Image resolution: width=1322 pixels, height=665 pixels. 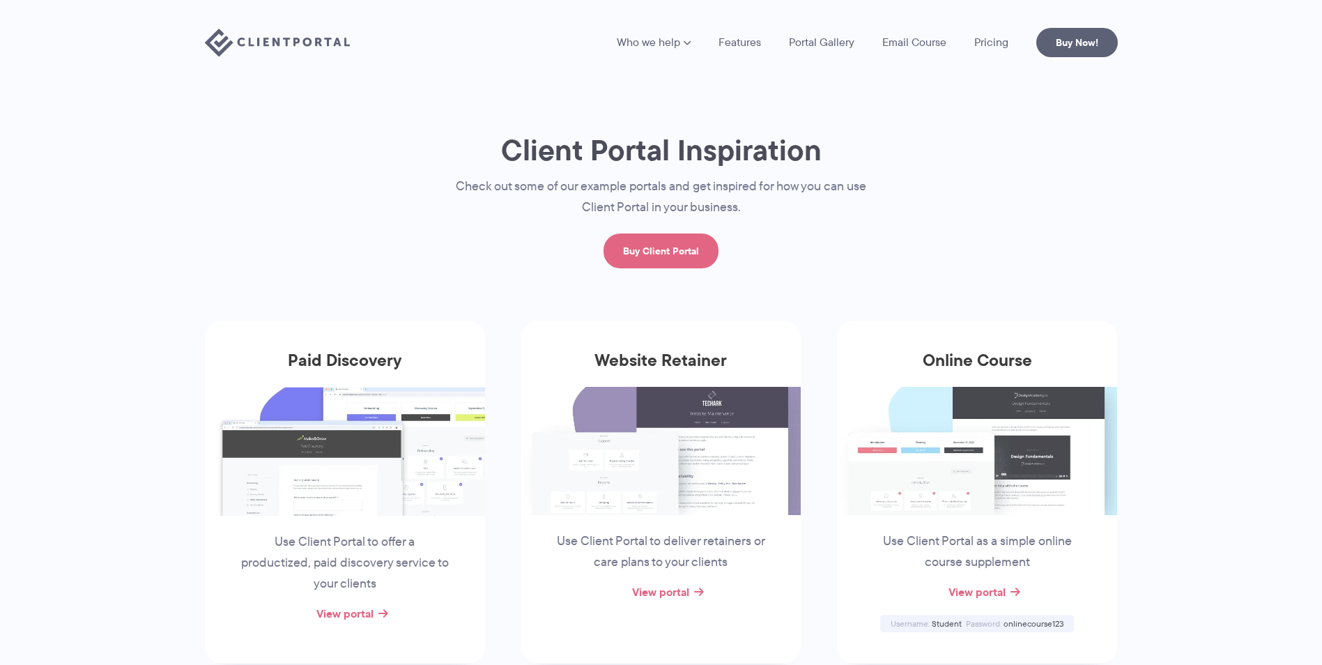 What do you see at coordinates (661, 552) in the screenshot?
I see `p: Use Client Portal to deliver retainers or care plans to your clients` at bounding box center [661, 552].